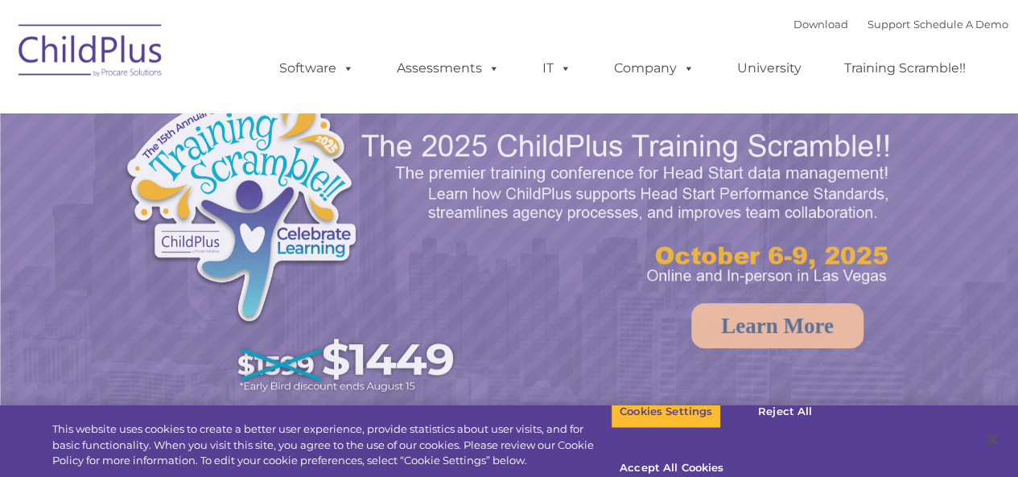  I want to click on a: Learn More, so click(778, 326).